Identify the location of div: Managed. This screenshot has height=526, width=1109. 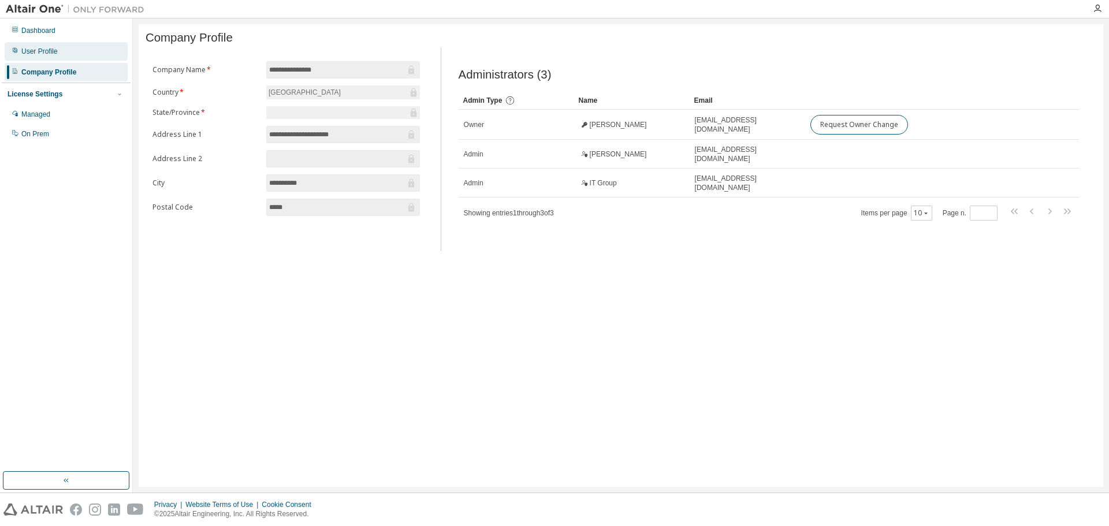
(36, 114).